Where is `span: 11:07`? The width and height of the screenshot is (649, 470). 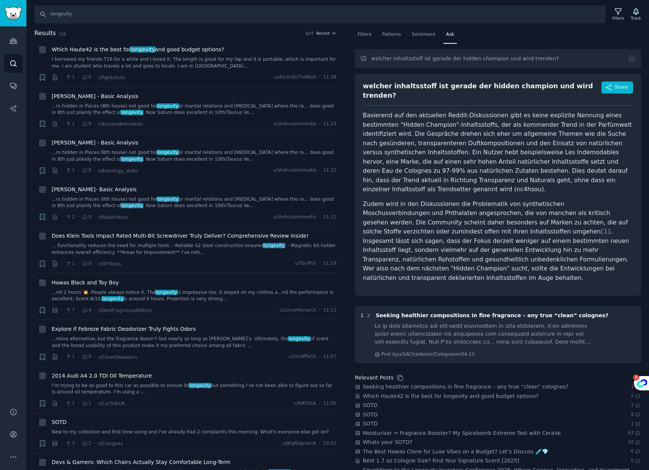 span: 11:07 is located at coordinates (330, 357).